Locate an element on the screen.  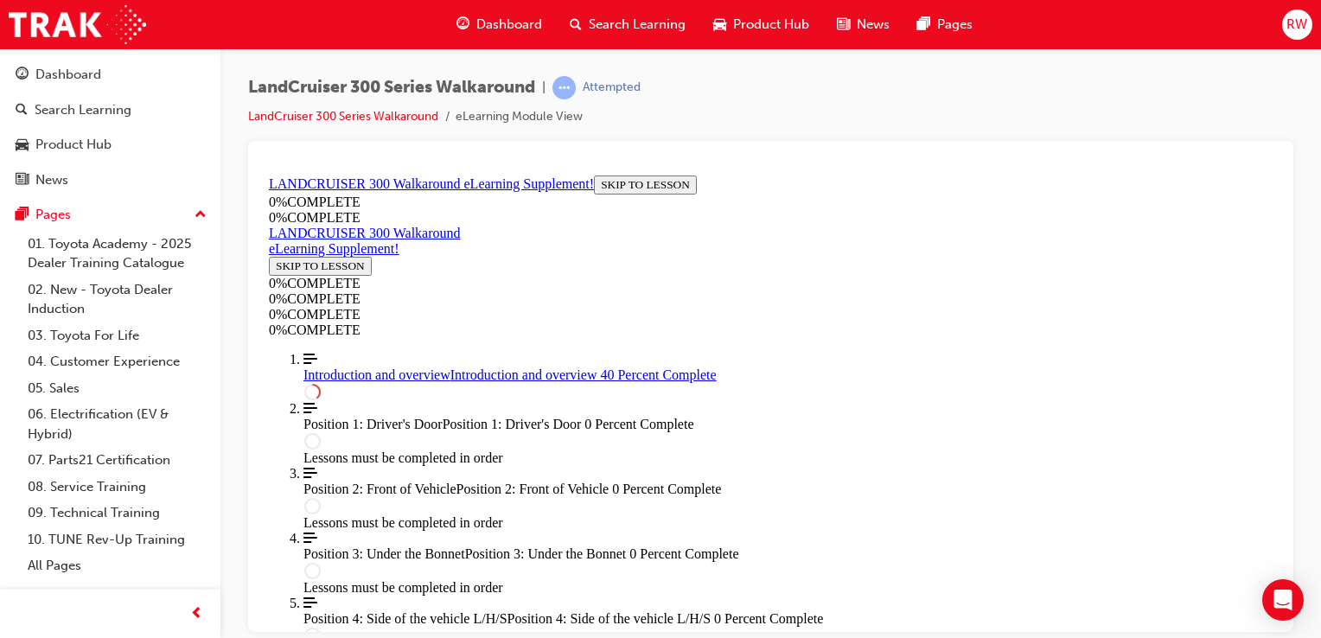
a: search-iconSearch Learning is located at coordinates (628, 24).